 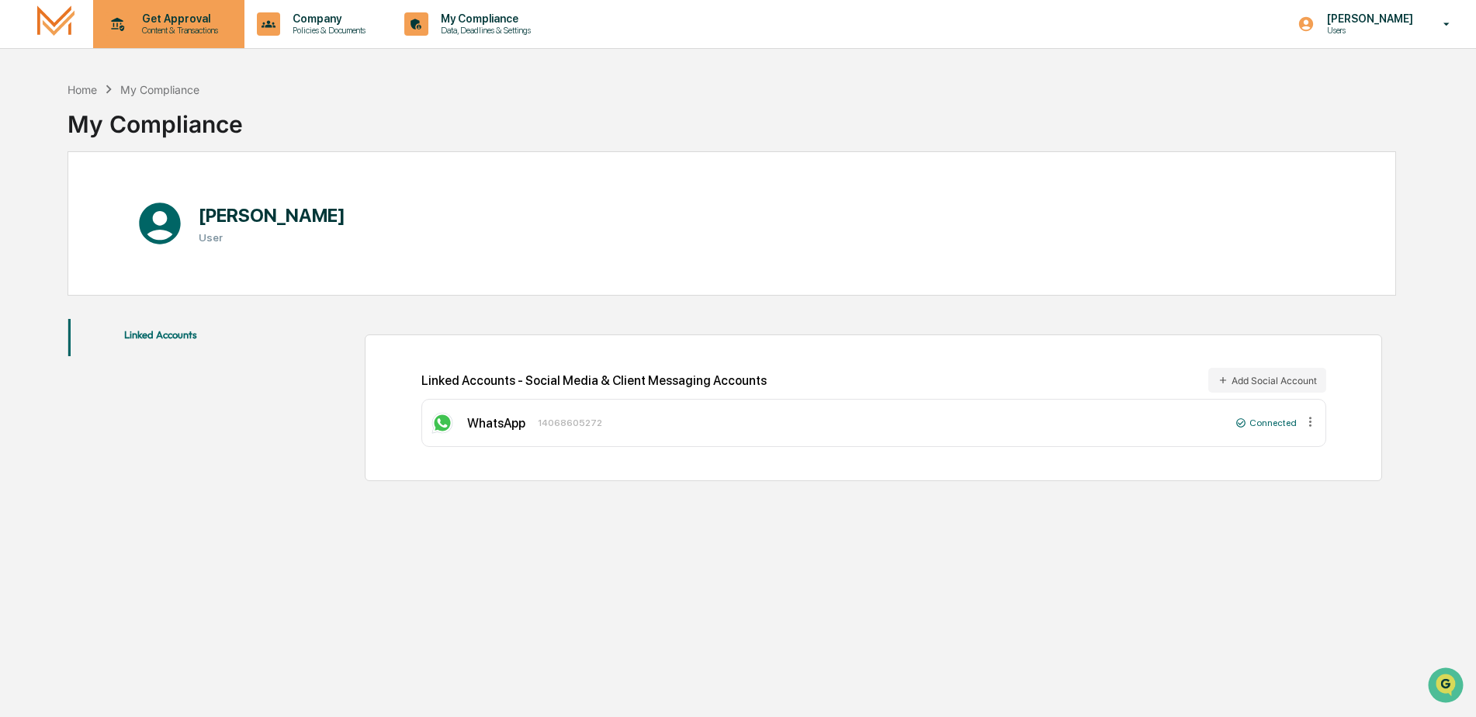 I want to click on span: Pylon, so click(x=171, y=269).